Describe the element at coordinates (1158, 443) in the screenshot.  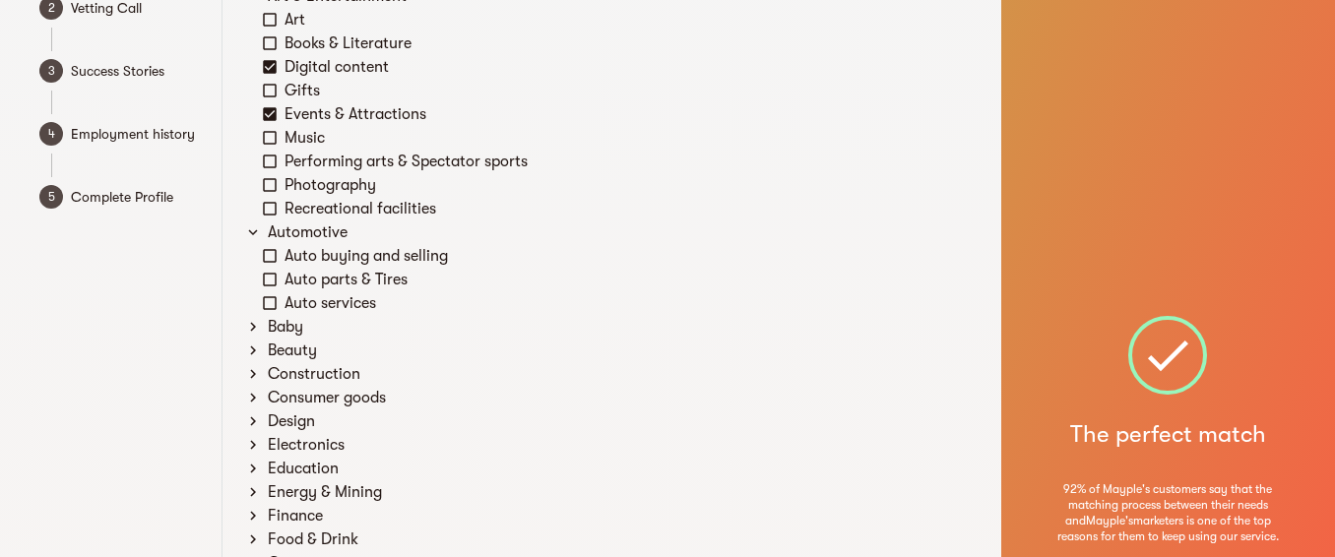
I see `div: Chat Widget` at that location.